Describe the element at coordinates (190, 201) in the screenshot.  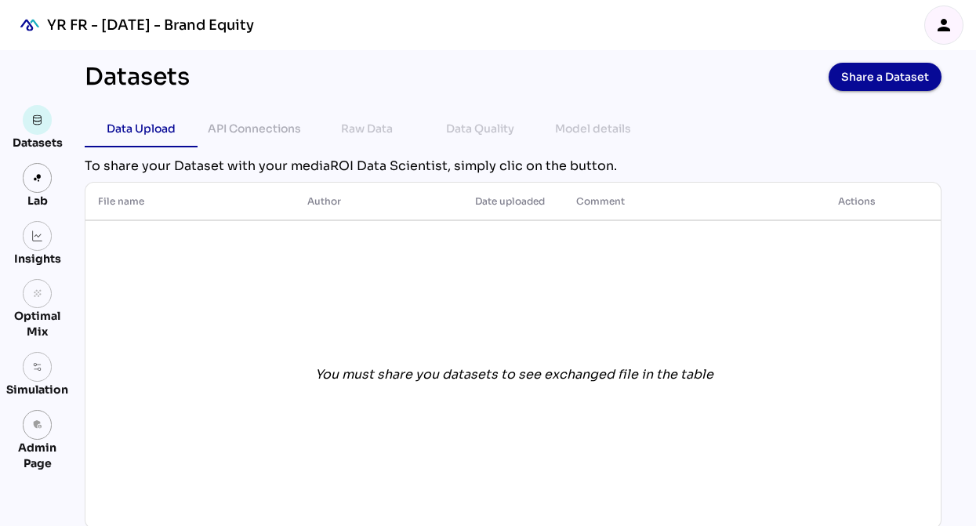
I see `th: File name` at that location.